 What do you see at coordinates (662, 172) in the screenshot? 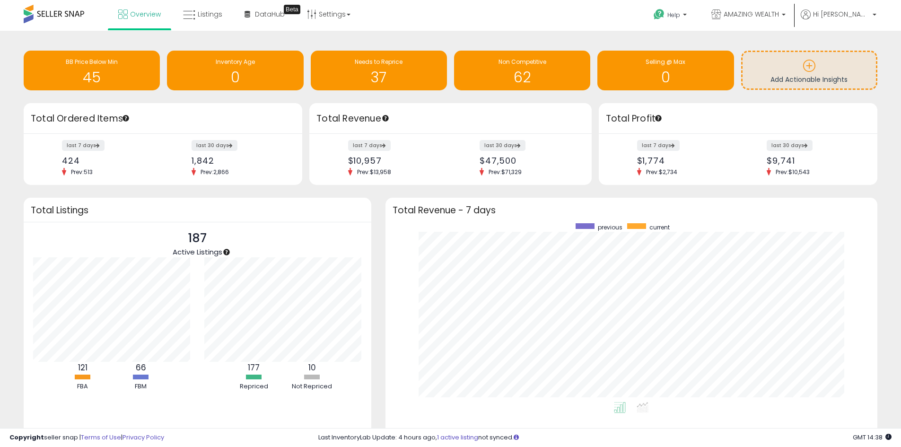
I see `span: Prev: $2,734` at bounding box center [662, 172].